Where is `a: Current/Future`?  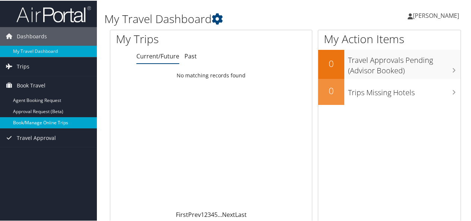
a: Current/Future is located at coordinates (157, 55).